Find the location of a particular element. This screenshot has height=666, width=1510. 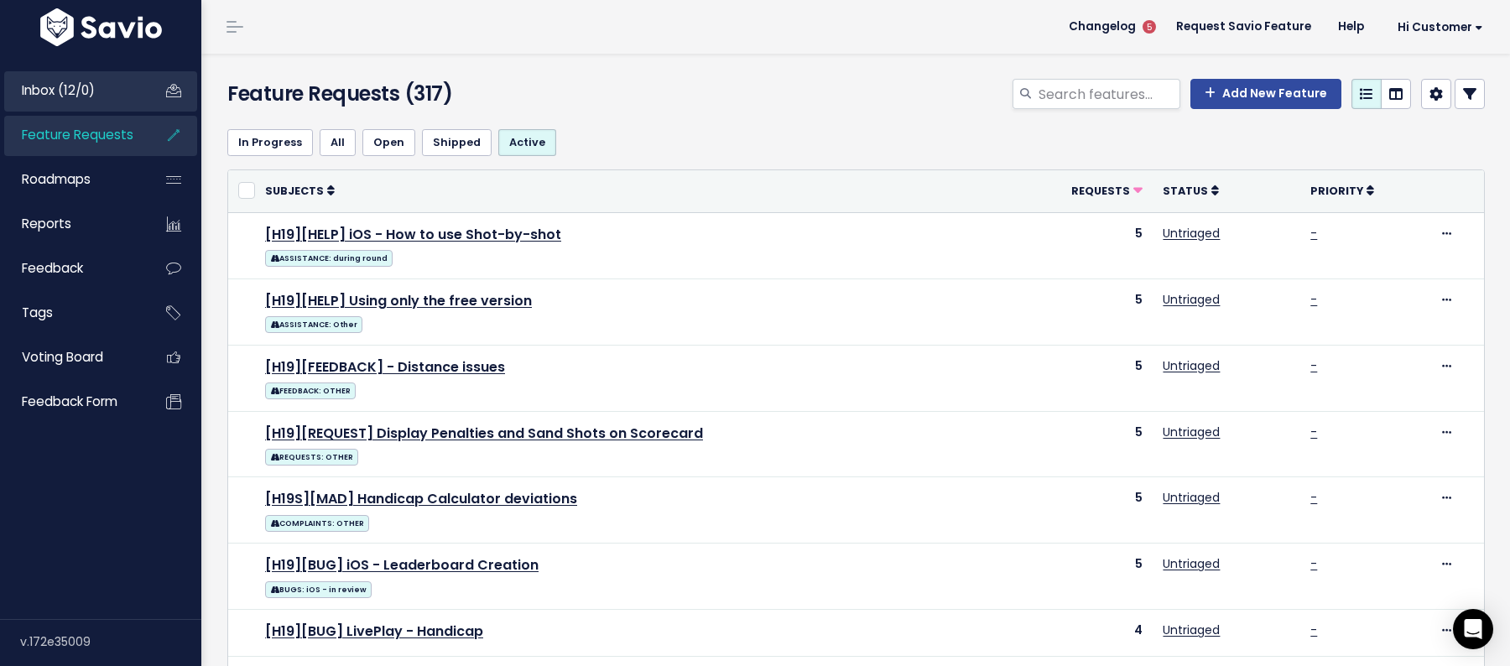

span: Priority is located at coordinates (1336, 190).